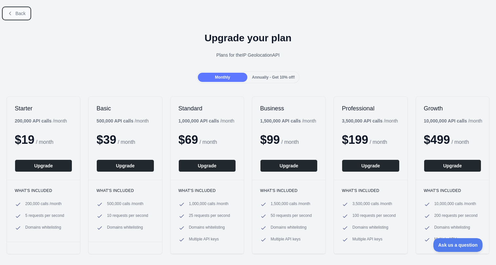  What do you see at coordinates (452, 108) in the screenshot?
I see `h2: Growth` at bounding box center [452, 108].